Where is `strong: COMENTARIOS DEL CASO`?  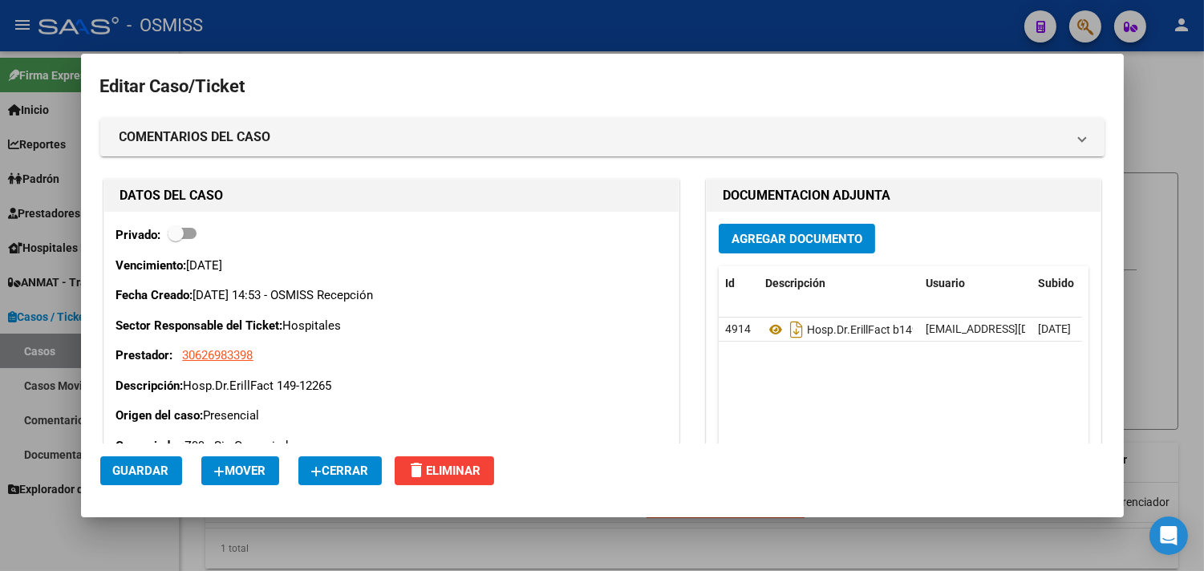 strong: COMENTARIOS DEL CASO is located at coordinates (195, 137).